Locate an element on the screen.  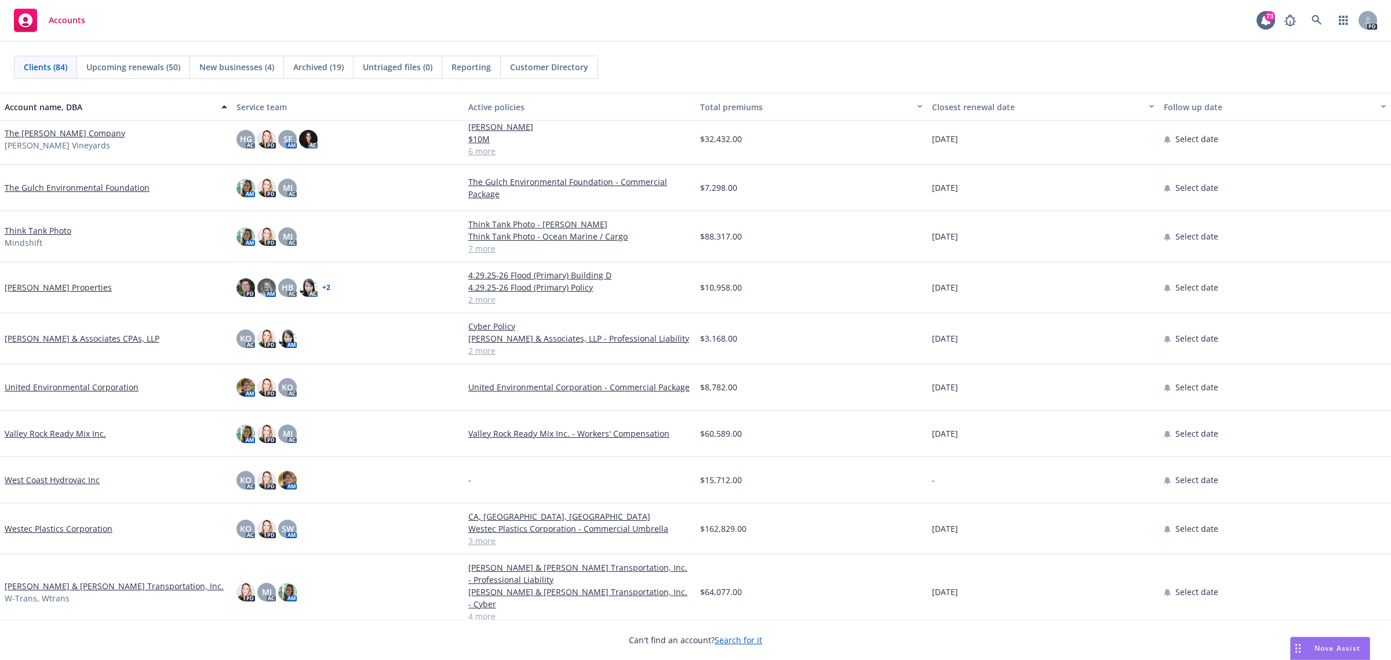
a: 2 more is located at coordinates (580, 350).